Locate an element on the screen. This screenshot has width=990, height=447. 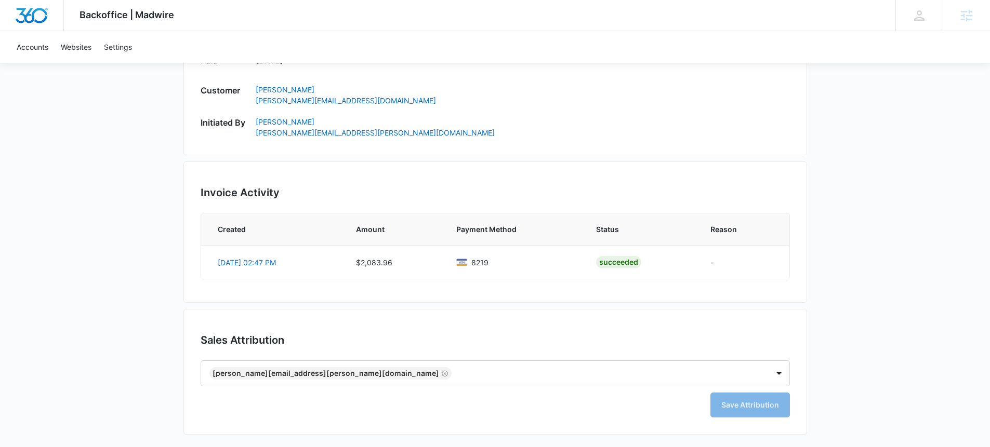
td: $2,083.96 is located at coordinates (393, 262).